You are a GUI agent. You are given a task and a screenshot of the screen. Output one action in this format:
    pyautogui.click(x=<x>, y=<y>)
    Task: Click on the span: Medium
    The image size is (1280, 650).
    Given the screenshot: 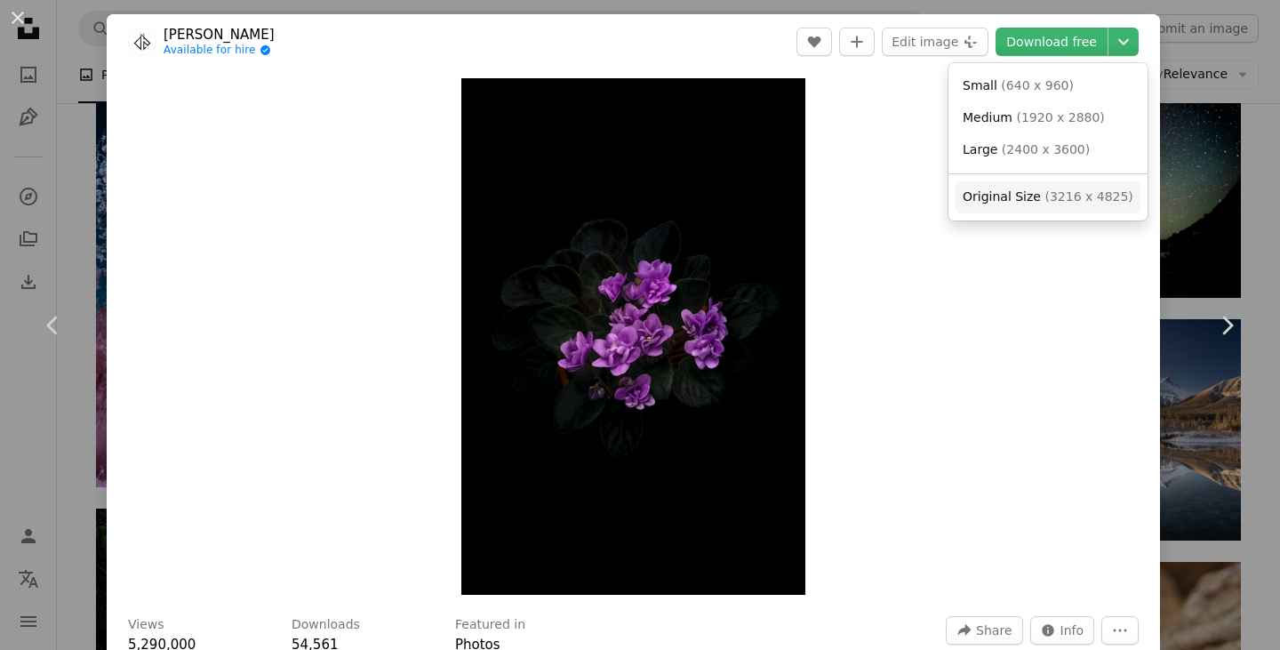 What is the action you would take?
    pyautogui.click(x=988, y=117)
    